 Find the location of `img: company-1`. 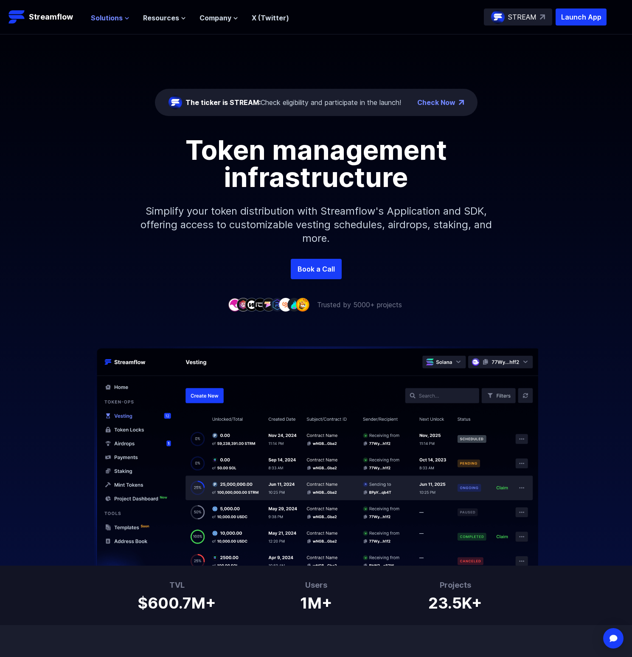

img: company-1 is located at coordinates (235, 304).